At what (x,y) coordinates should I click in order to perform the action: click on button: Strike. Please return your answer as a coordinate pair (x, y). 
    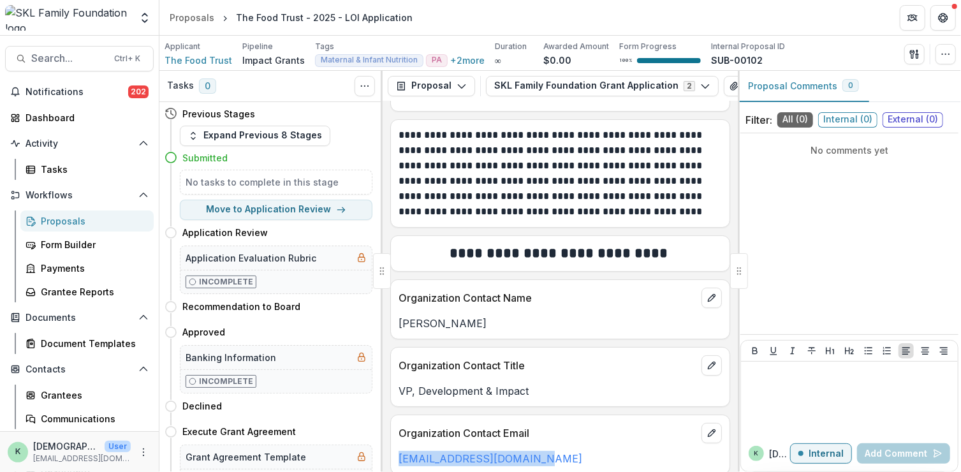
    Looking at the image, I should click on (812, 351).